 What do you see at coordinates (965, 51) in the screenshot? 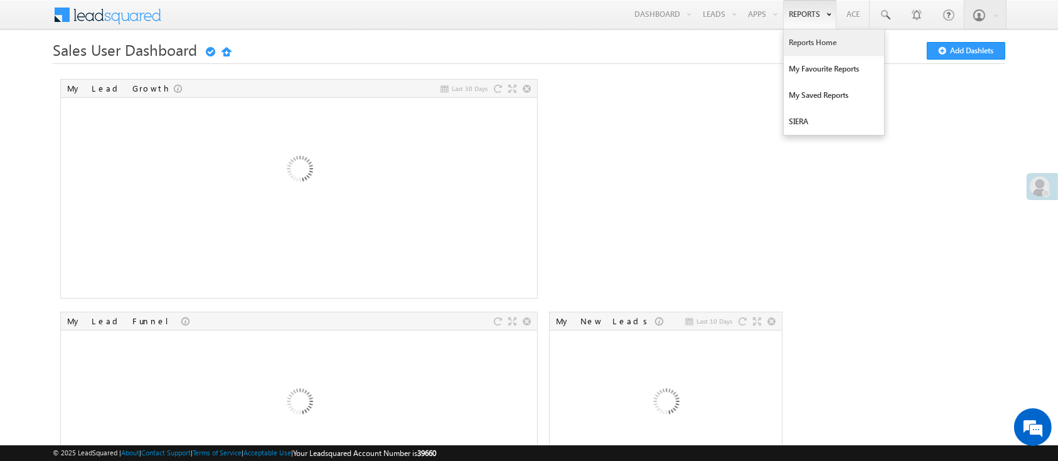
I see `button: Add Dashlets` at bounding box center [965, 51].